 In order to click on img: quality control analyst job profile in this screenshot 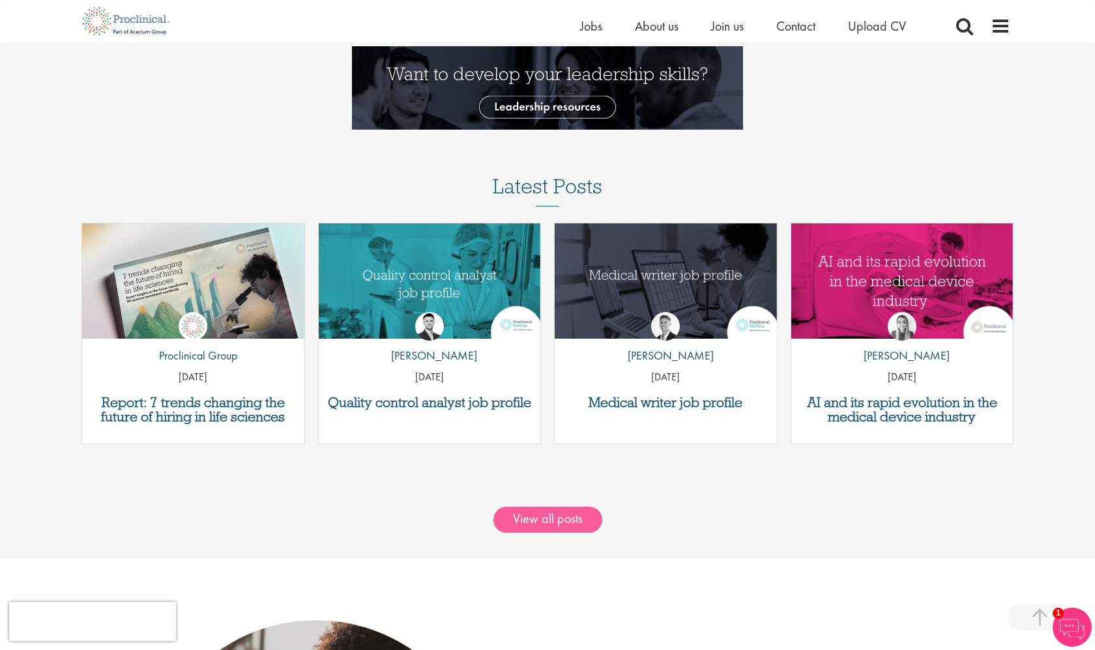, I will do `click(429, 281)`.